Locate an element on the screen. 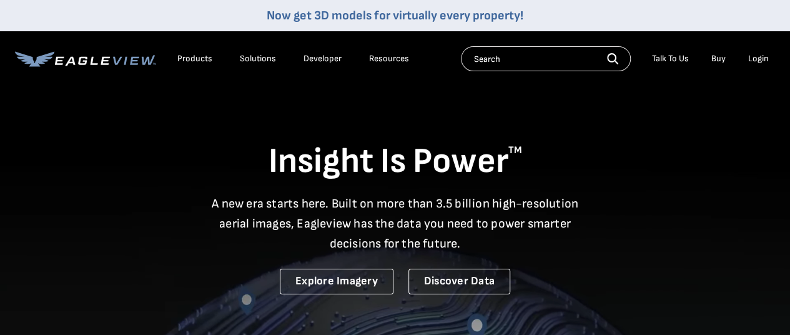  sup: TM is located at coordinates (516, 150).